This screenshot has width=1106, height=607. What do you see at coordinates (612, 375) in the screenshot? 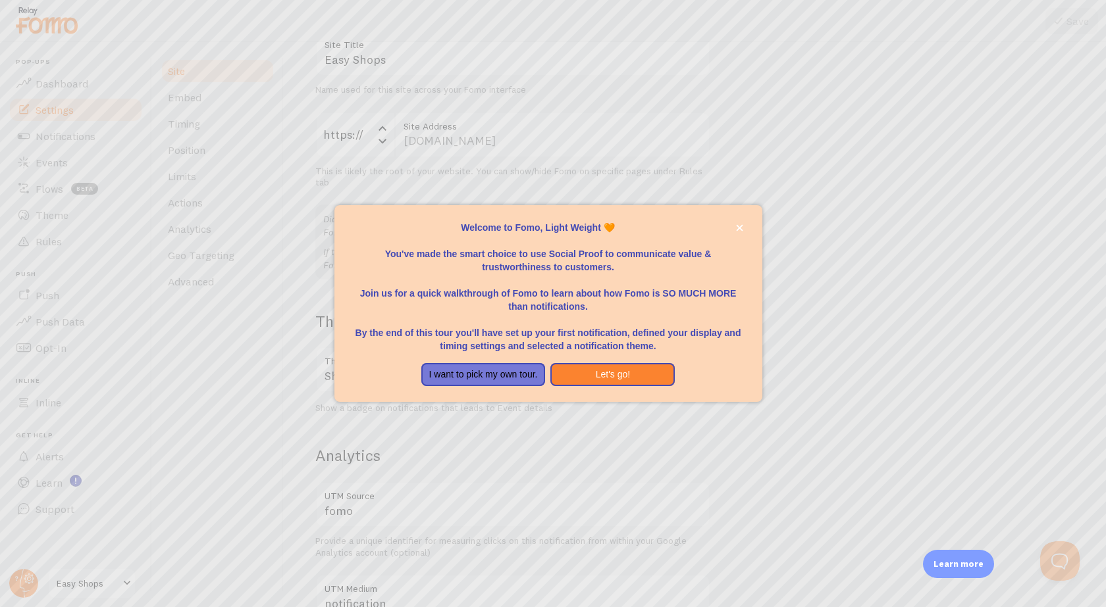
I see `button: Let's go!` at bounding box center [612, 375].